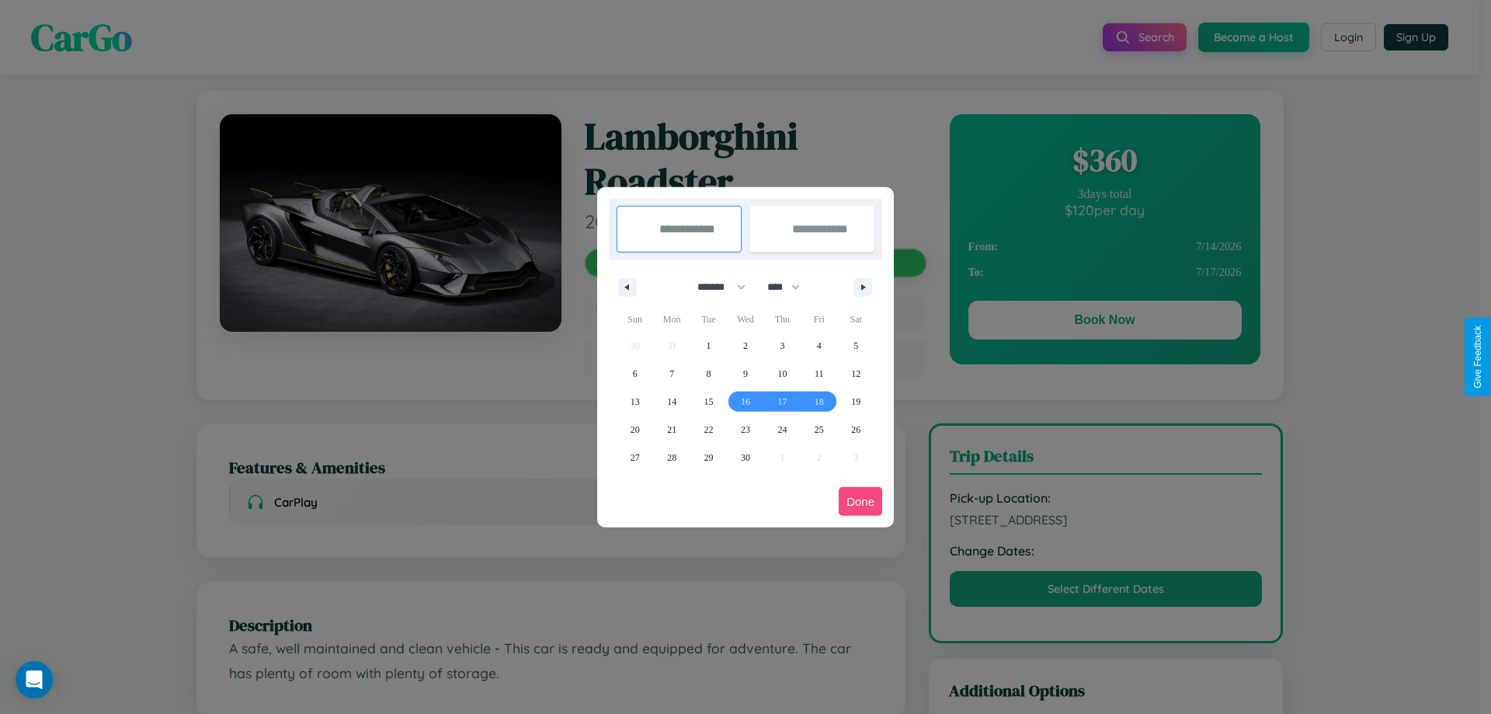 The image size is (1491, 714). What do you see at coordinates (745, 402) in the screenshot?
I see `button: 16` at bounding box center [745, 402].